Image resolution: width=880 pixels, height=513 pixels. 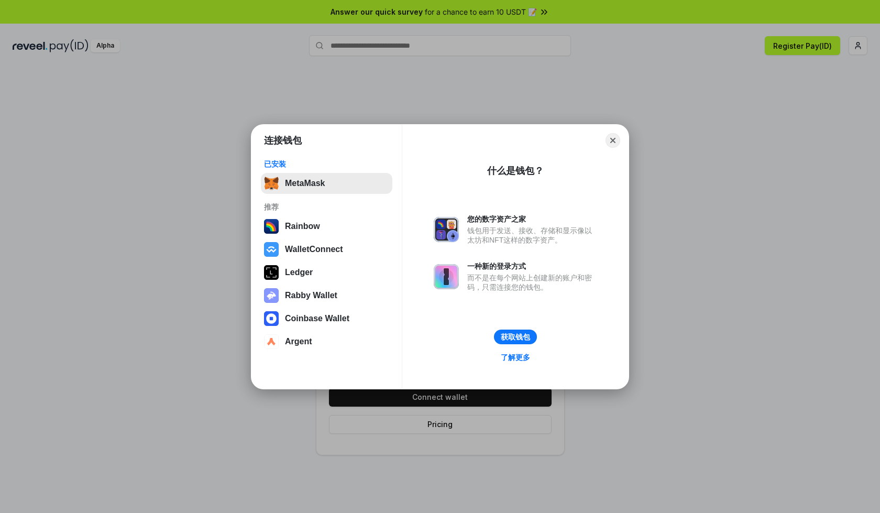 I want to click on button: Coinbase Wallet, so click(x=326, y=318).